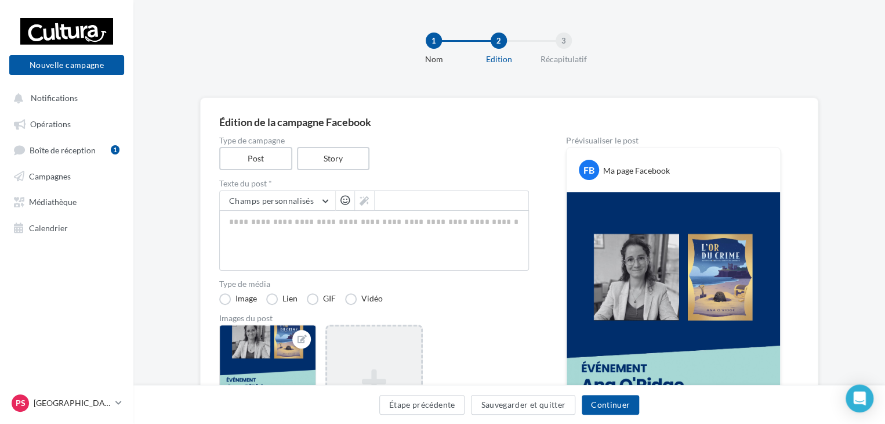  Describe the element at coordinates (564, 59) in the screenshot. I see `div: Récapitulatif` at that location.